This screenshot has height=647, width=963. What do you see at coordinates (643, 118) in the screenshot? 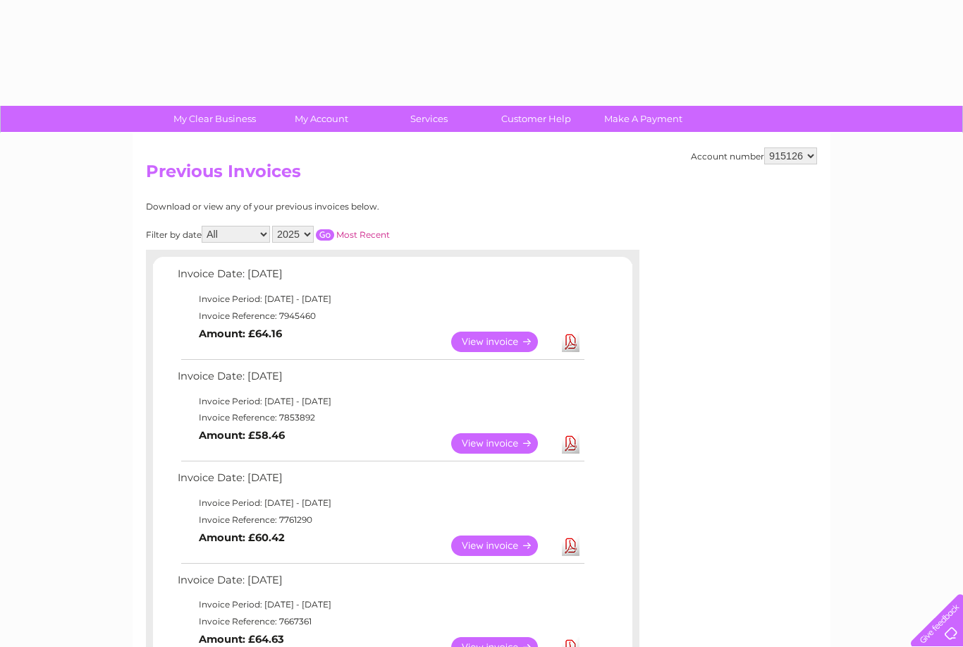
I see `a: Make A Payment` at bounding box center [643, 118].